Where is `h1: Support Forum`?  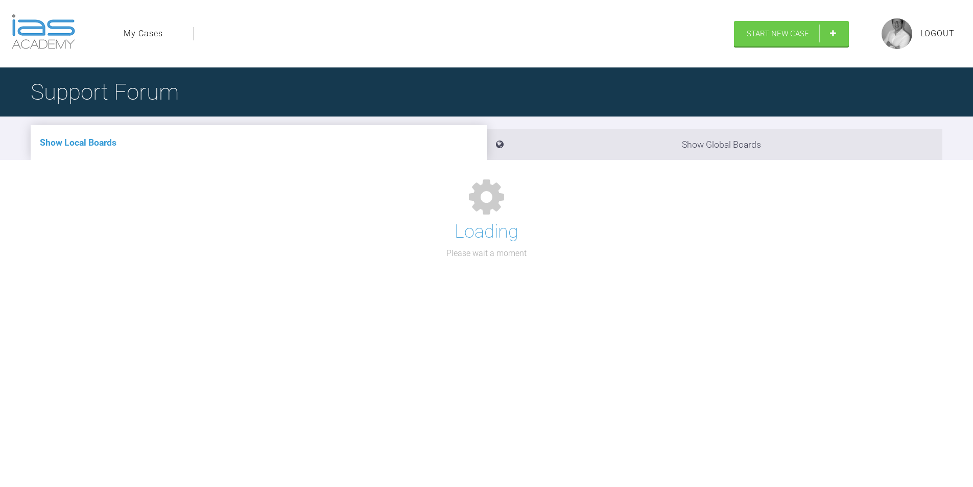
h1: Support Forum is located at coordinates (105, 92).